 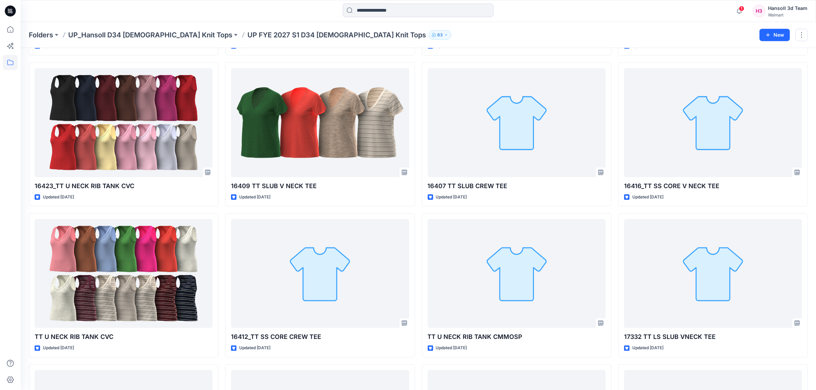 What do you see at coordinates (320, 337) in the screenshot?
I see `p: 16412_TT SS CORE CREW TEE` at bounding box center [320, 337].